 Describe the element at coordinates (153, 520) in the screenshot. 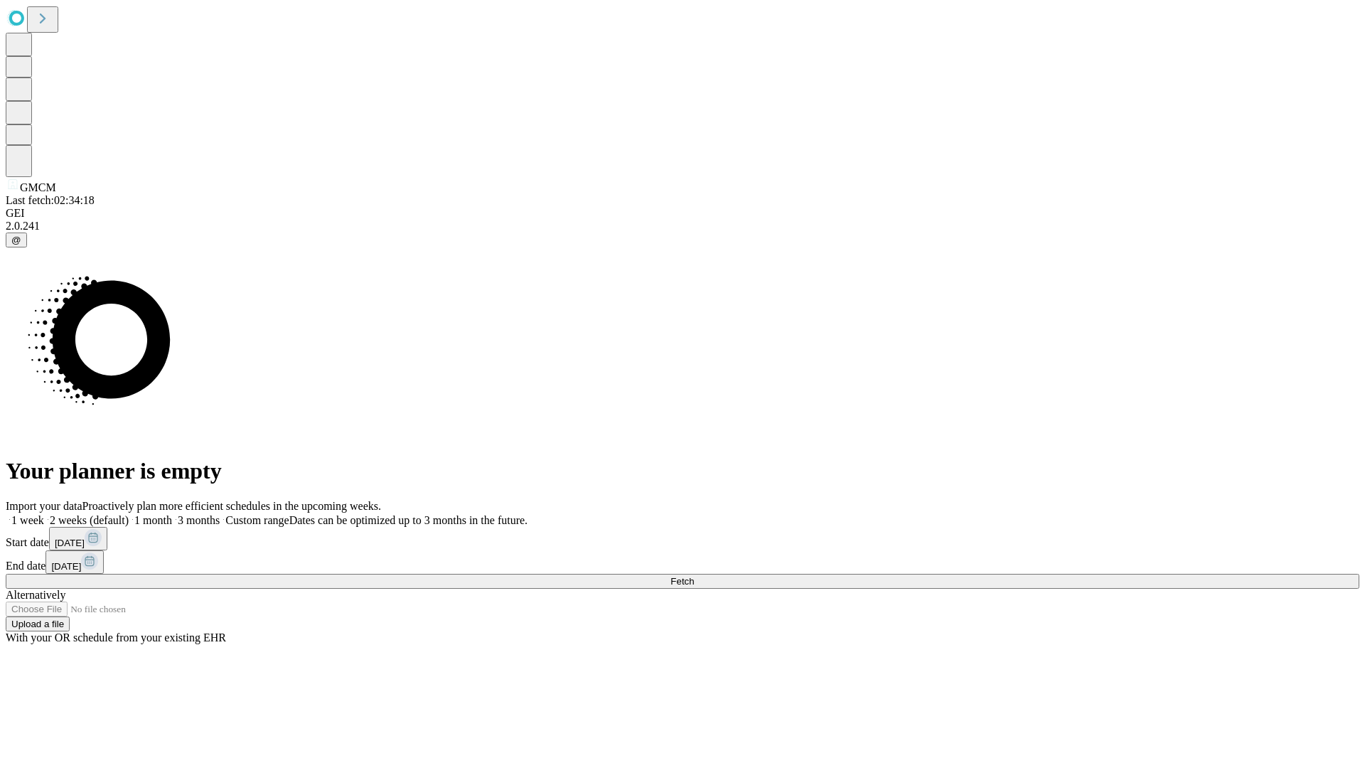

I see `span: 1 month` at that location.